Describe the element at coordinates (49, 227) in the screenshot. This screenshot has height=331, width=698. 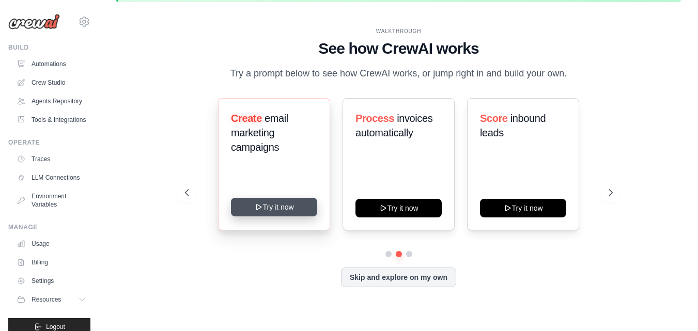
I see `div: Manage` at that location.